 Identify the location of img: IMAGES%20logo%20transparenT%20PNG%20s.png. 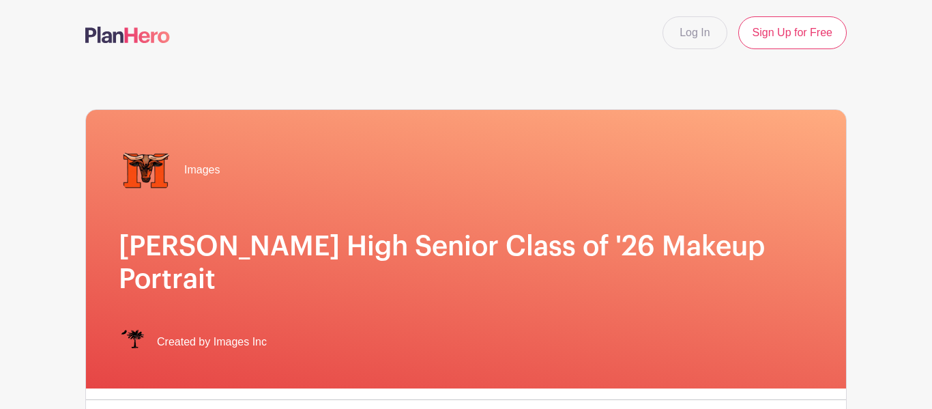
(132, 342).